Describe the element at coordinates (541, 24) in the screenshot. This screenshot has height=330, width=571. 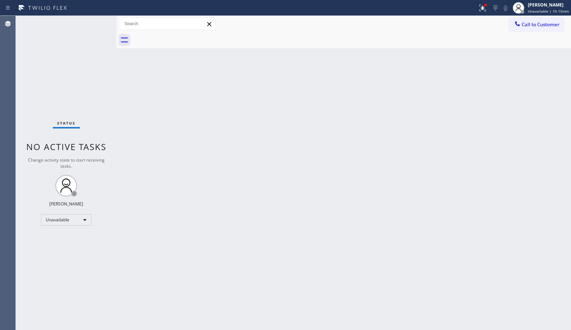
I see `span: Call to Customer` at that location.